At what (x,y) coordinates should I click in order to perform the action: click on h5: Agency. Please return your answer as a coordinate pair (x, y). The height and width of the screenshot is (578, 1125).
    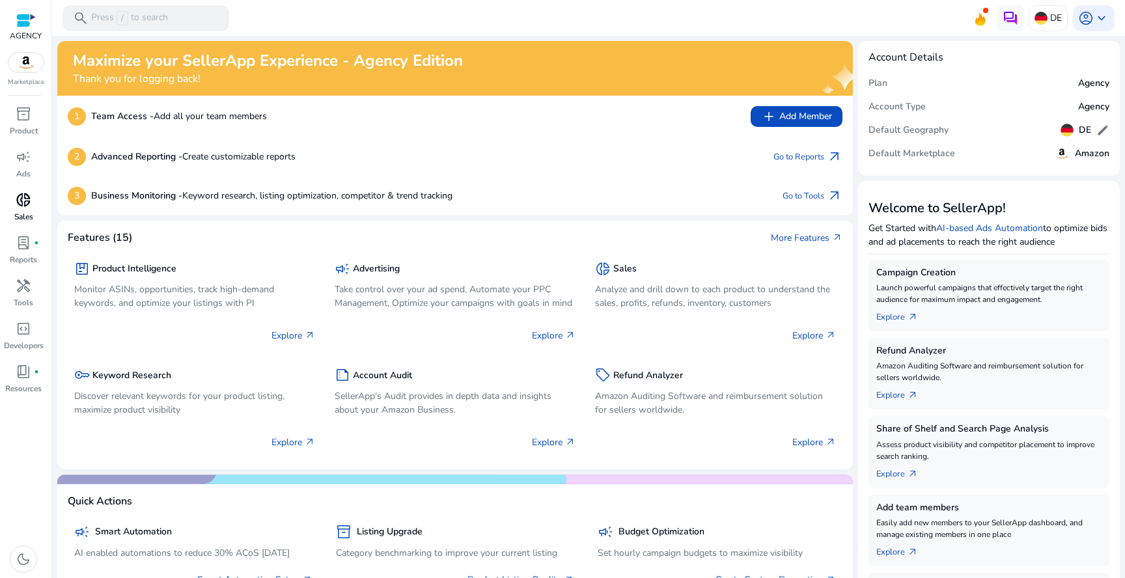
    Looking at the image, I should click on (1094, 83).